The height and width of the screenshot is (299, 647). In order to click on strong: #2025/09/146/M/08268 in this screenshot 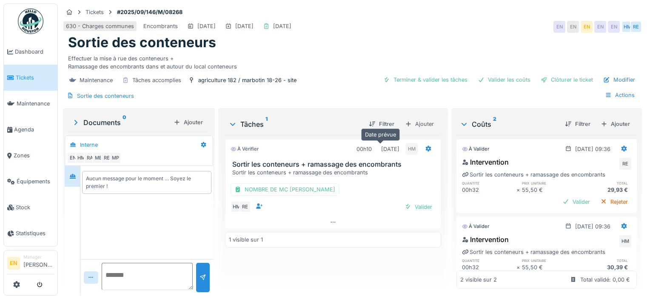, I will do `click(150, 12)`.